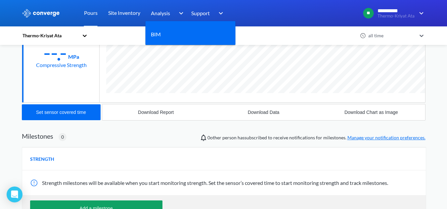 The width and height of the screenshot is (447, 209). I want to click on span: Strength milestones will be available when you start monitoring strength. Set the sensor’s covere..., so click(215, 183).